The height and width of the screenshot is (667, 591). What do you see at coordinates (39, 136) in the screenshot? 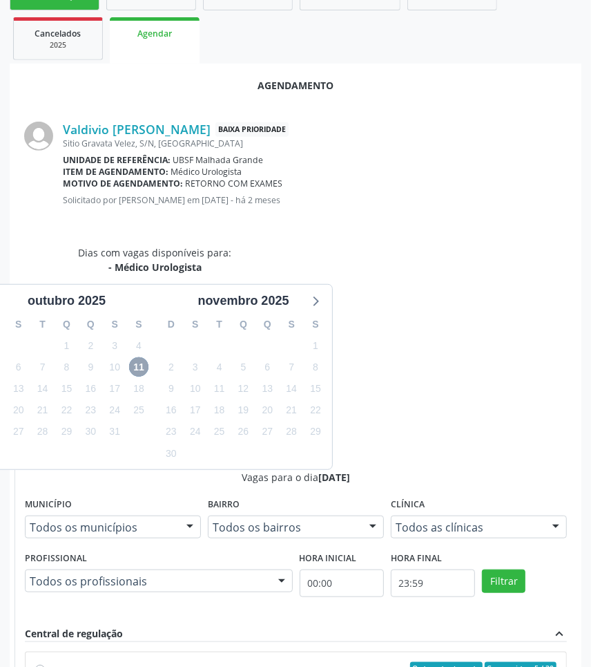
I see `img: img` at bounding box center [39, 136].